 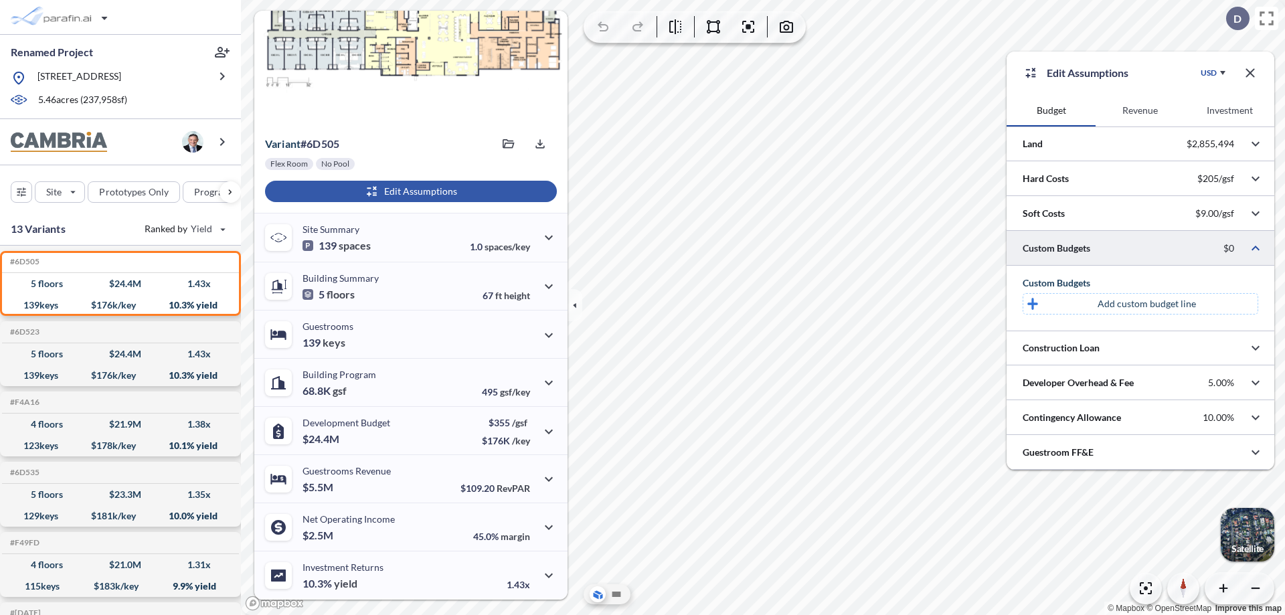 I want to click on span: /key, so click(x=521, y=440).